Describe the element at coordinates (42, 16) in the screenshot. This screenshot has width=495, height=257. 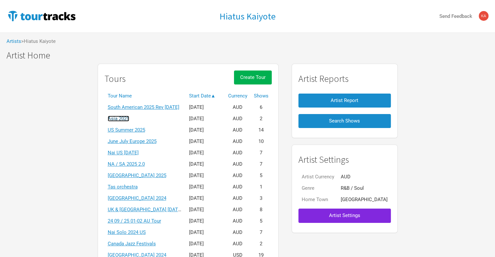
I see `img: TourTracks` at that location.